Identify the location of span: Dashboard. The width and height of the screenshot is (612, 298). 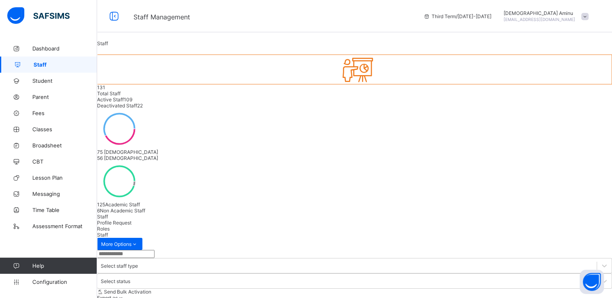
(65, 49).